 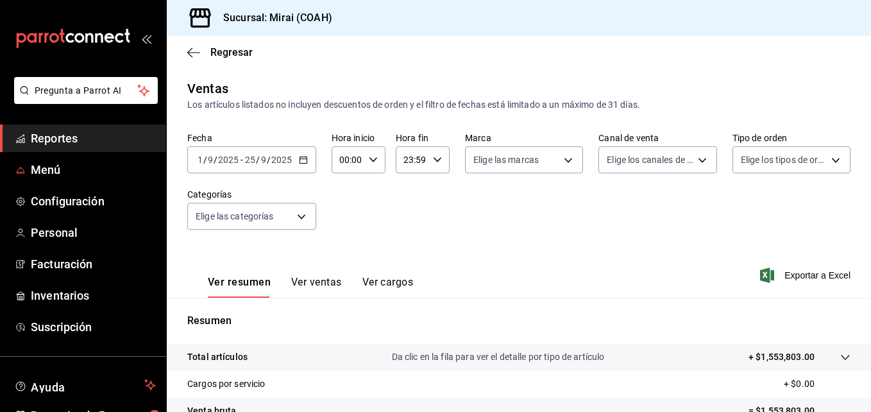 I want to click on span: Elige las categorías, so click(x=235, y=216).